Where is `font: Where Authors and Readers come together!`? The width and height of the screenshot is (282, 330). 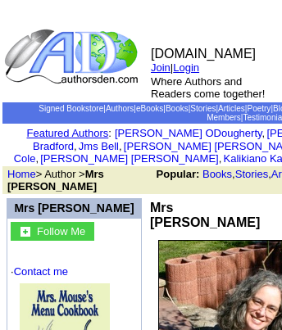
font: Where Authors and Readers come together! is located at coordinates (207, 88).